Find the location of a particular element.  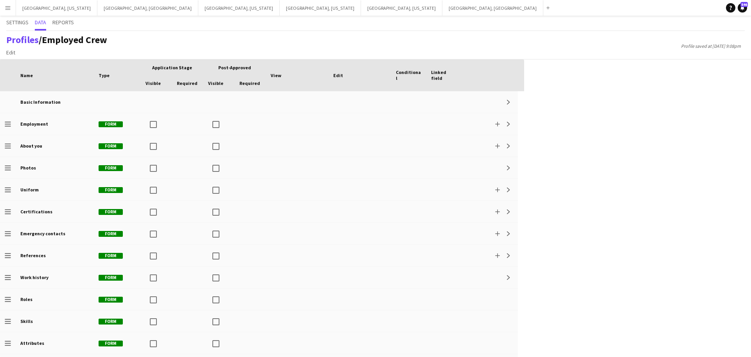

b: Certifications is located at coordinates (36, 211).